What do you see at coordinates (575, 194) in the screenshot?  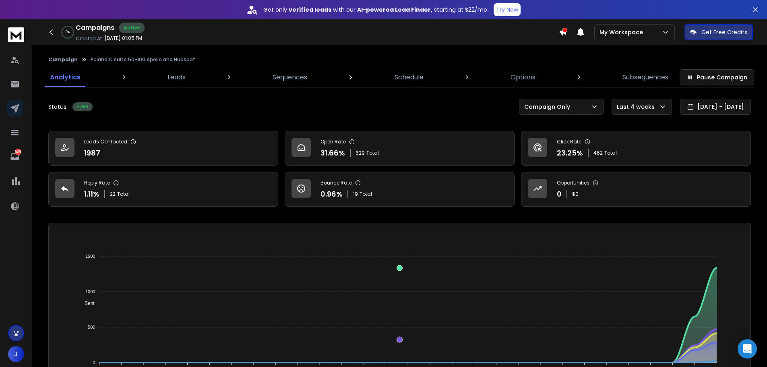 I see `p: $ 0` at bounding box center [575, 194].